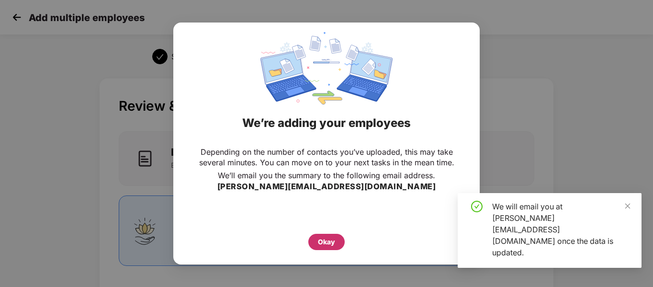  What do you see at coordinates (326, 123) in the screenshot?
I see `div: We’re adding your employees` at bounding box center [326, 123].